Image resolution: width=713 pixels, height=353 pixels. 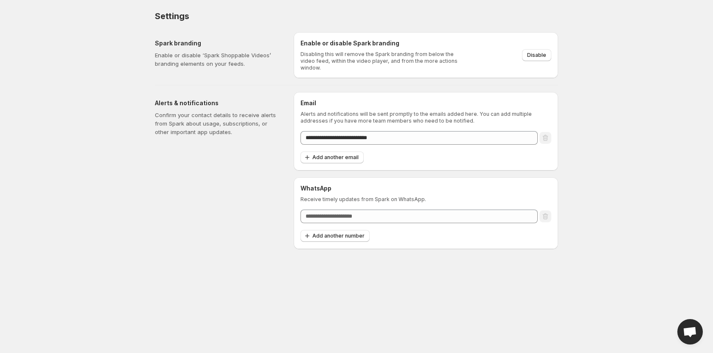 What do you see at coordinates (426, 188) in the screenshot?
I see `h6: WhatsApp` at bounding box center [426, 188].